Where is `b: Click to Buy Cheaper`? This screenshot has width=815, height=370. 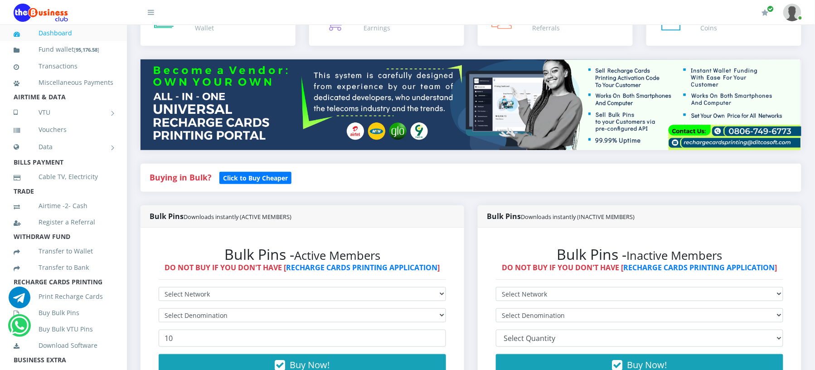 b: Click to Buy Cheaper is located at coordinates (255, 178).